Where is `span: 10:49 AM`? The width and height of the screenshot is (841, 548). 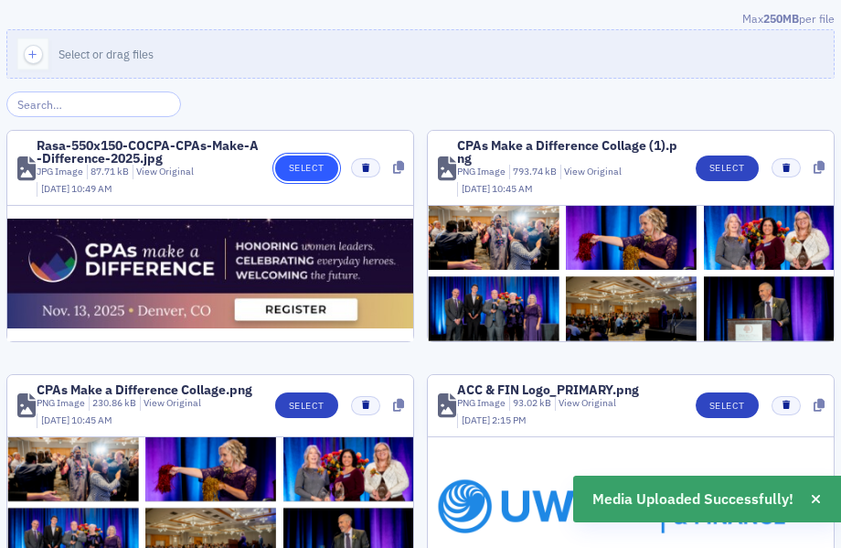
span: 10:49 AM is located at coordinates (91, 188).